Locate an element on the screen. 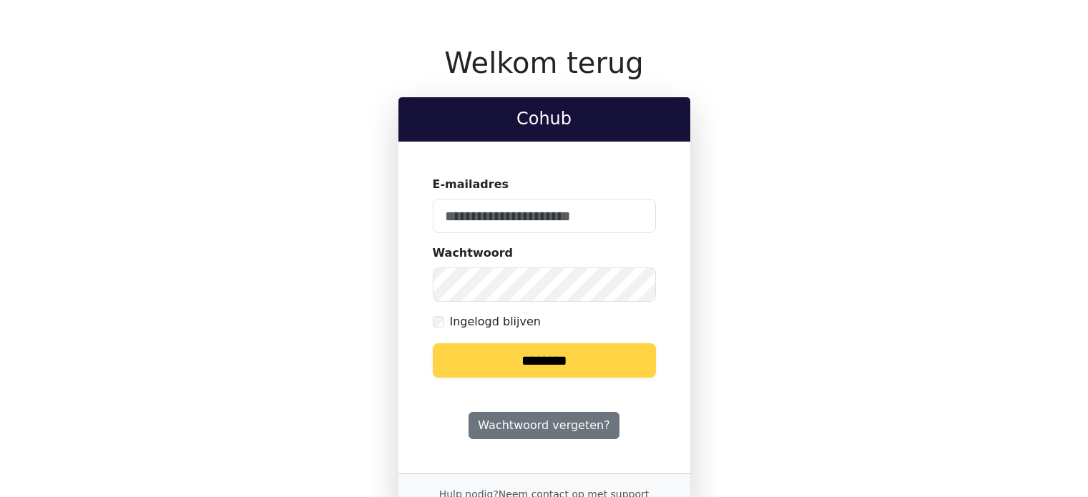 The image size is (1088, 497). label: Wachtwoord is located at coordinates (473, 253).